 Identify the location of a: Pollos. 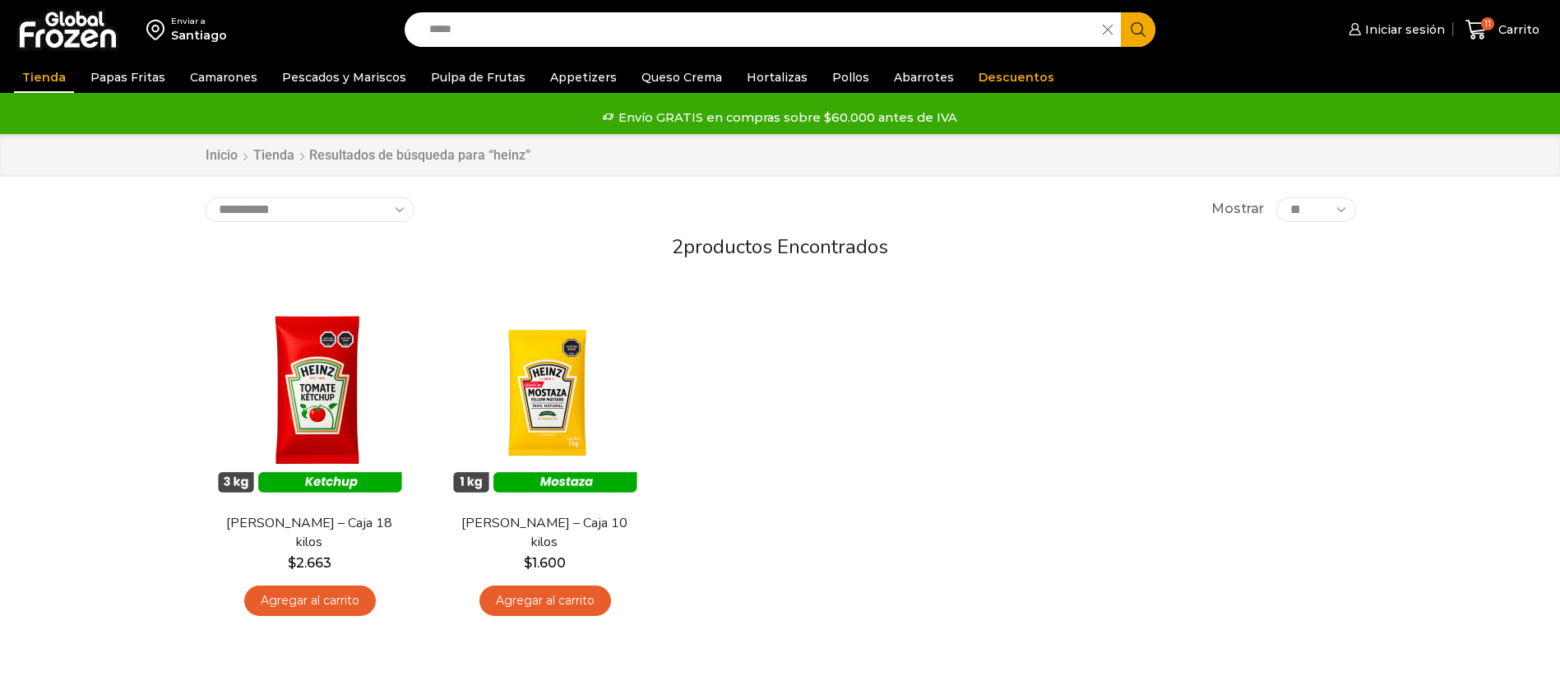
(850, 77).